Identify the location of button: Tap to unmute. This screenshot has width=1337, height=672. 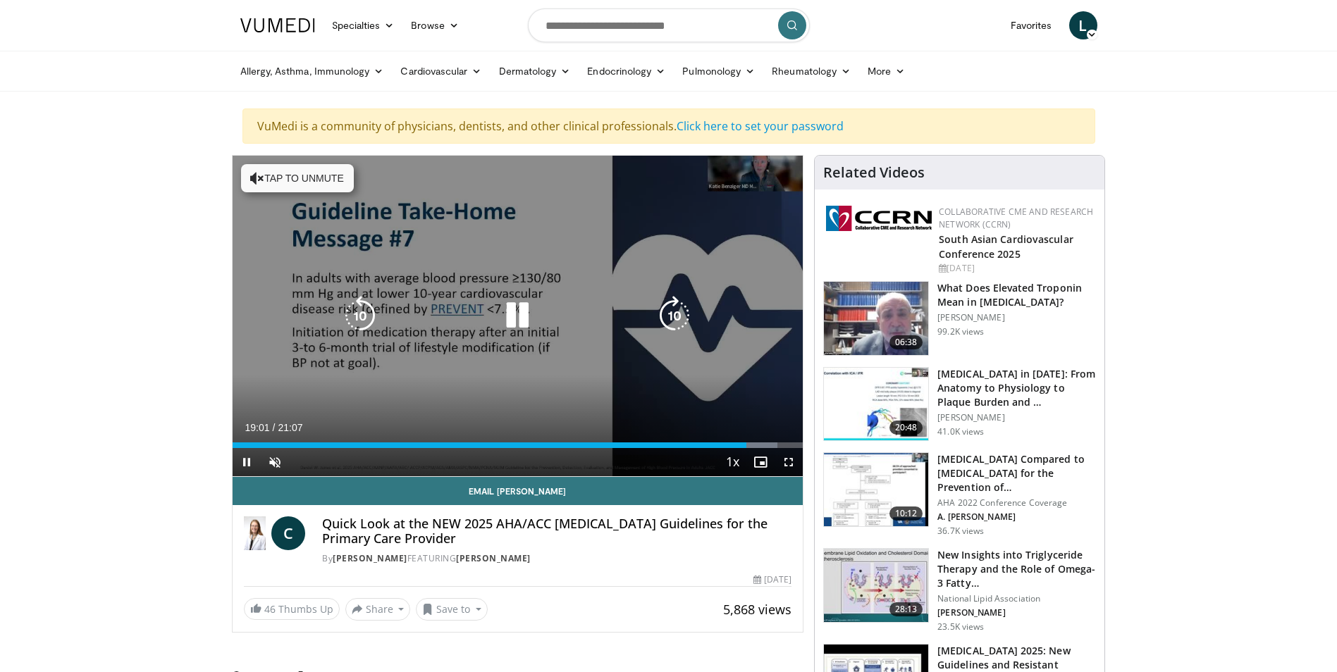
(297, 178).